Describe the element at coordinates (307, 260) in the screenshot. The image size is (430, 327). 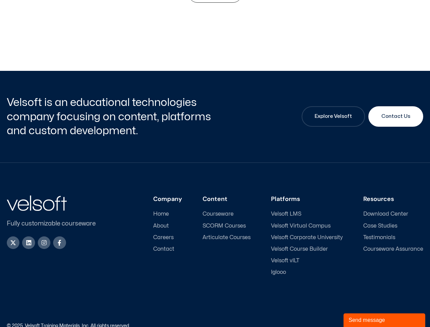
I see `a: Velsoft vILT` at that location.